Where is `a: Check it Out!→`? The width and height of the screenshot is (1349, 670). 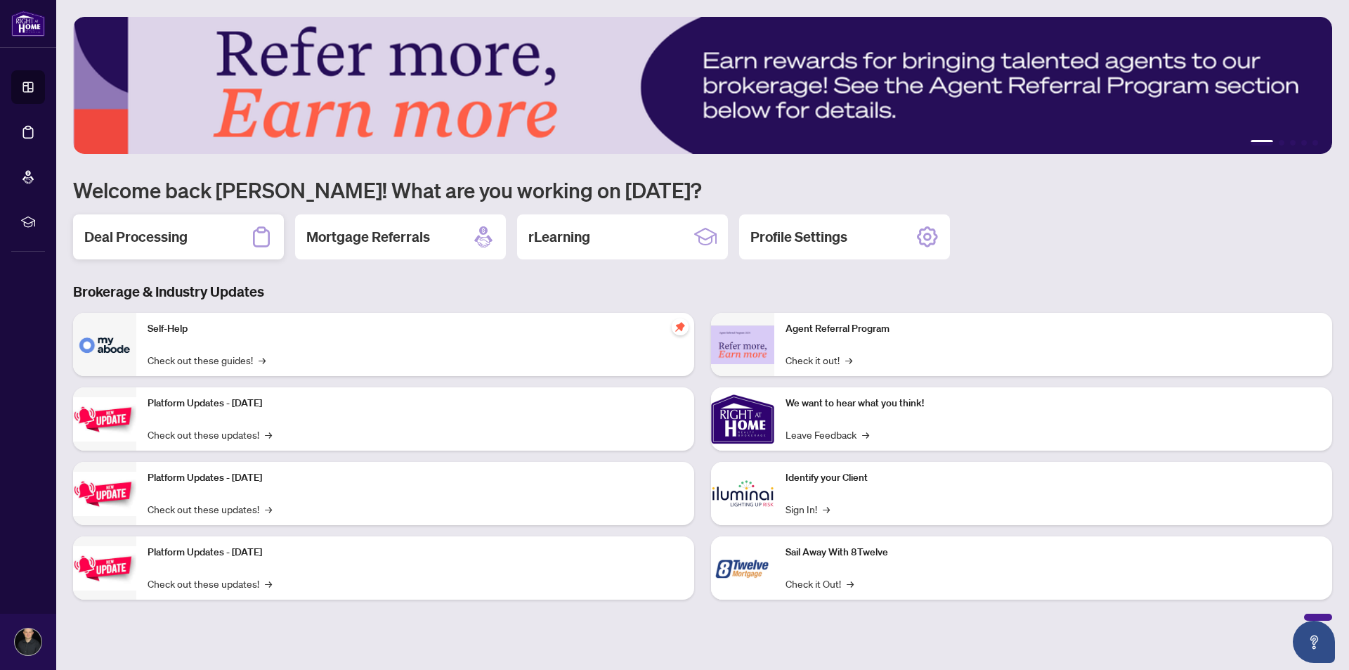
a: Check it Out!→ is located at coordinates (819, 583).